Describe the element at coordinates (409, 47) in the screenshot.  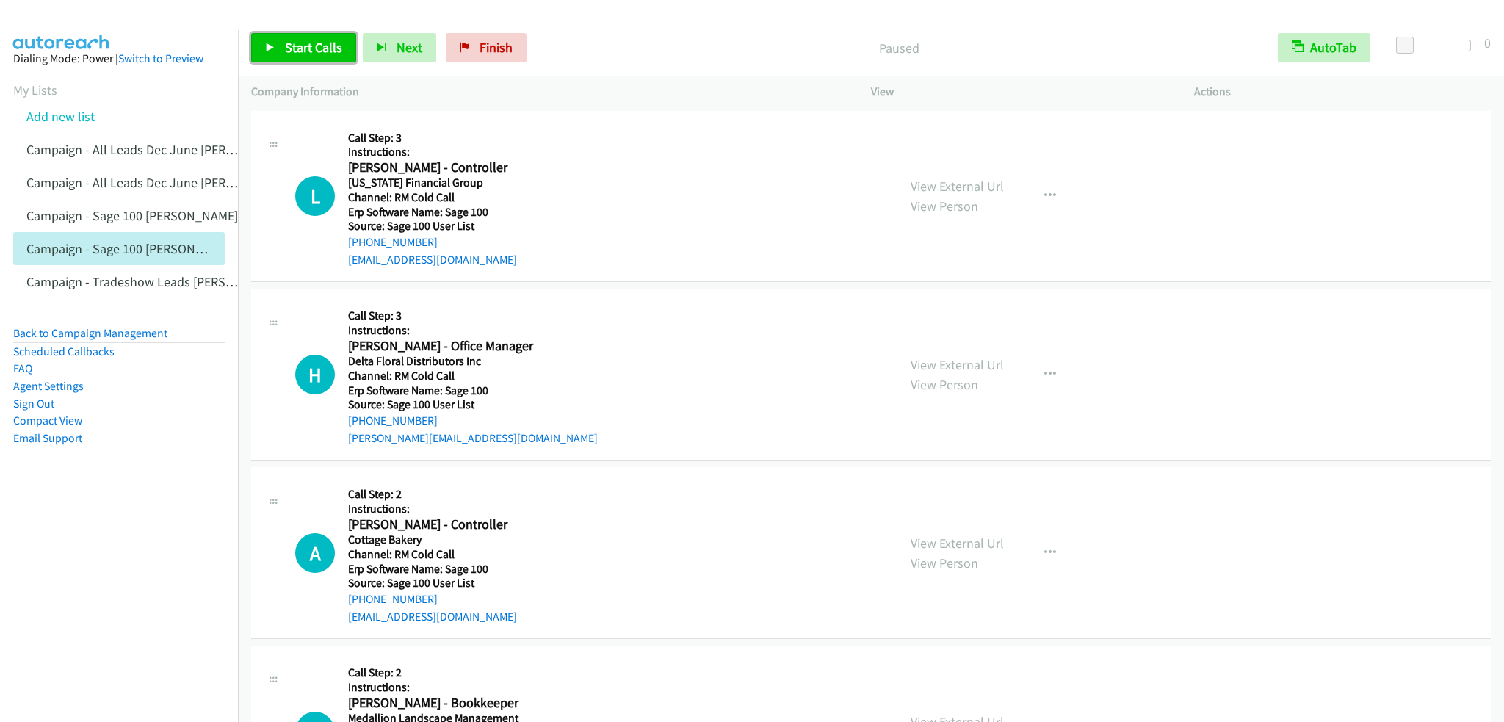
I see `span: Next` at that location.